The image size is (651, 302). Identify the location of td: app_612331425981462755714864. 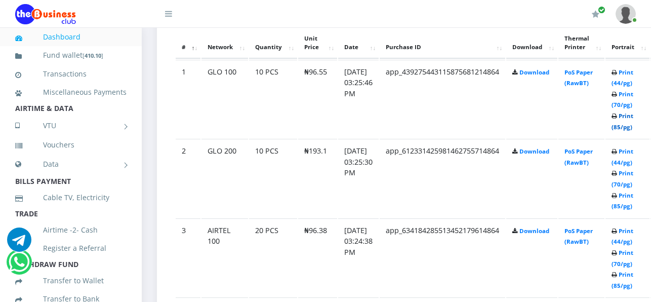
(442, 178).